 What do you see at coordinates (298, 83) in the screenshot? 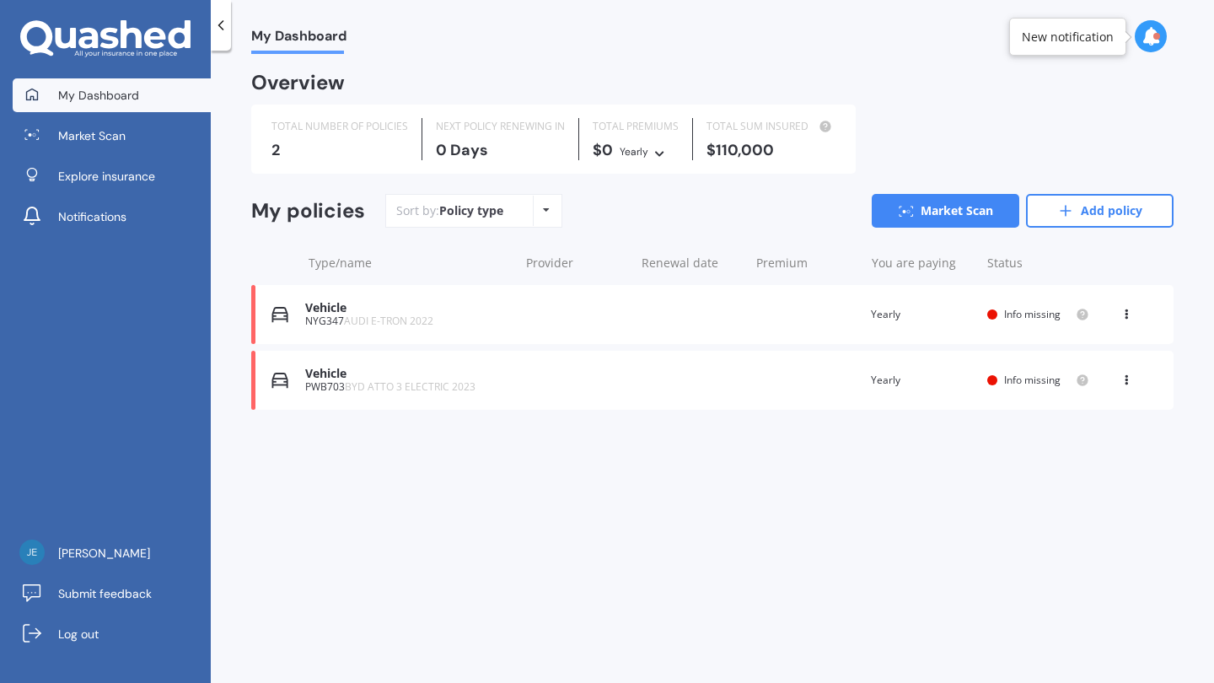
I see `div: Overview` at bounding box center [298, 83].